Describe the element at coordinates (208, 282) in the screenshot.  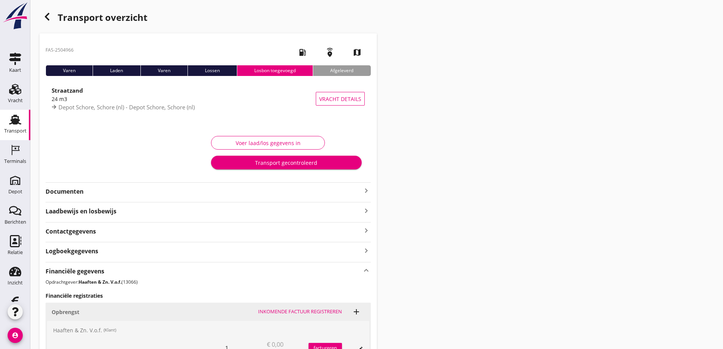
I see `p: Opdrachtgever: (13066)` at that location.